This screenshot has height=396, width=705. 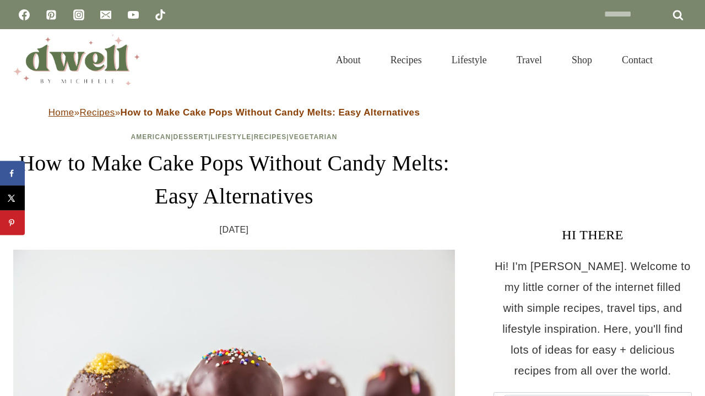 What do you see at coordinates (61, 112) in the screenshot?
I see `a: Home` at bounding box center [61, 112].